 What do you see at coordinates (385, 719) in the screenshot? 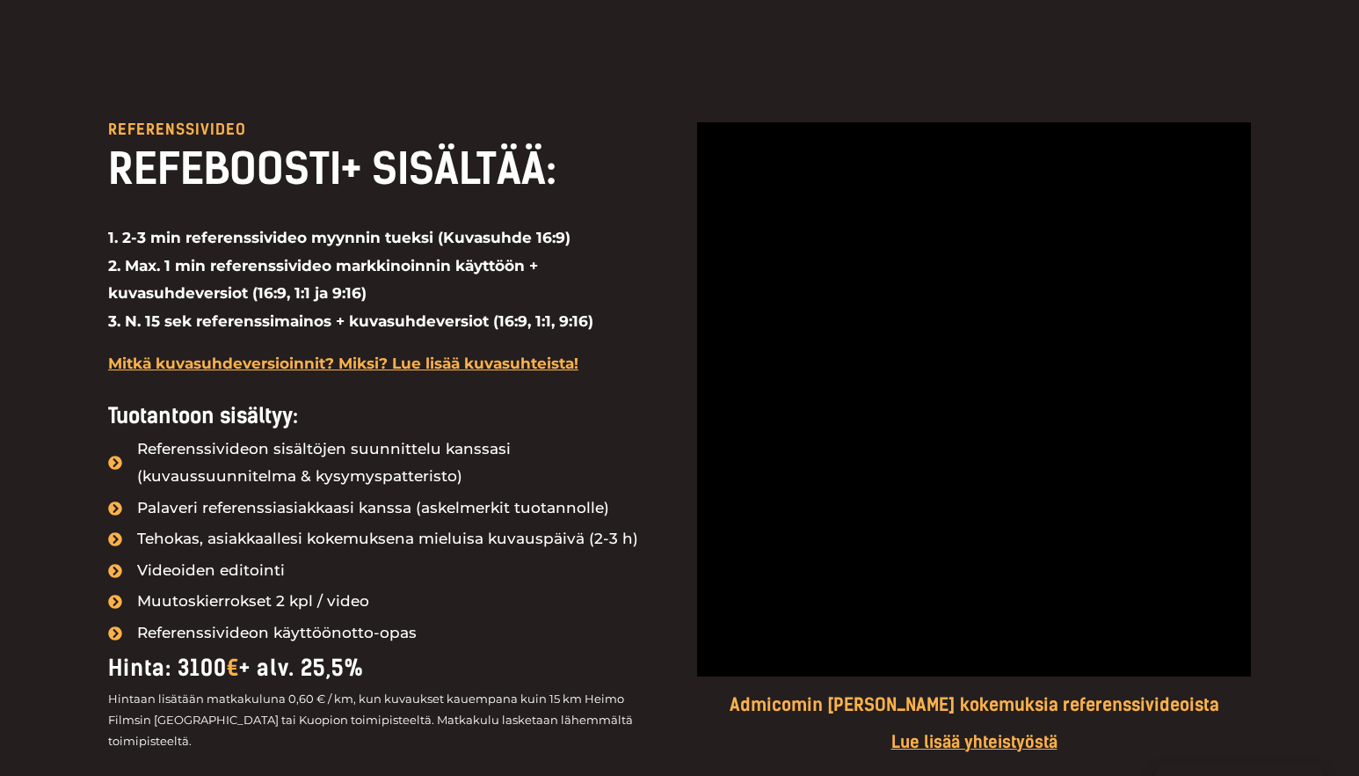
I see `p: Hintaan lisätään matkakuluna 0,60 € / km, kun kuvaukset kauempana kuin 15 km Heimo Filmsin [GEOGR...` at bounding box center [385, 719].